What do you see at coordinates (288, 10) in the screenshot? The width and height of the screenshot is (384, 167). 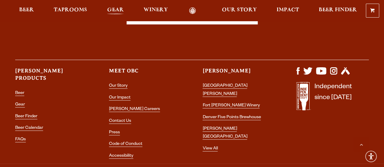 I see `span: Impact` at bounding box center [288, 10].